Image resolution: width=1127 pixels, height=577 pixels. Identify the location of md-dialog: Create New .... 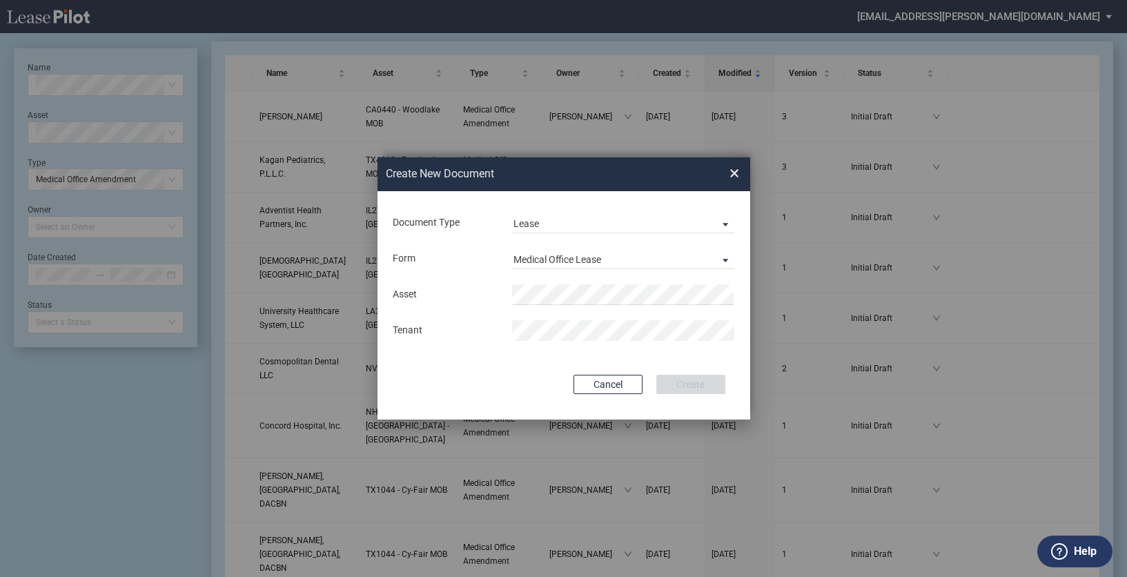
(564, 288).